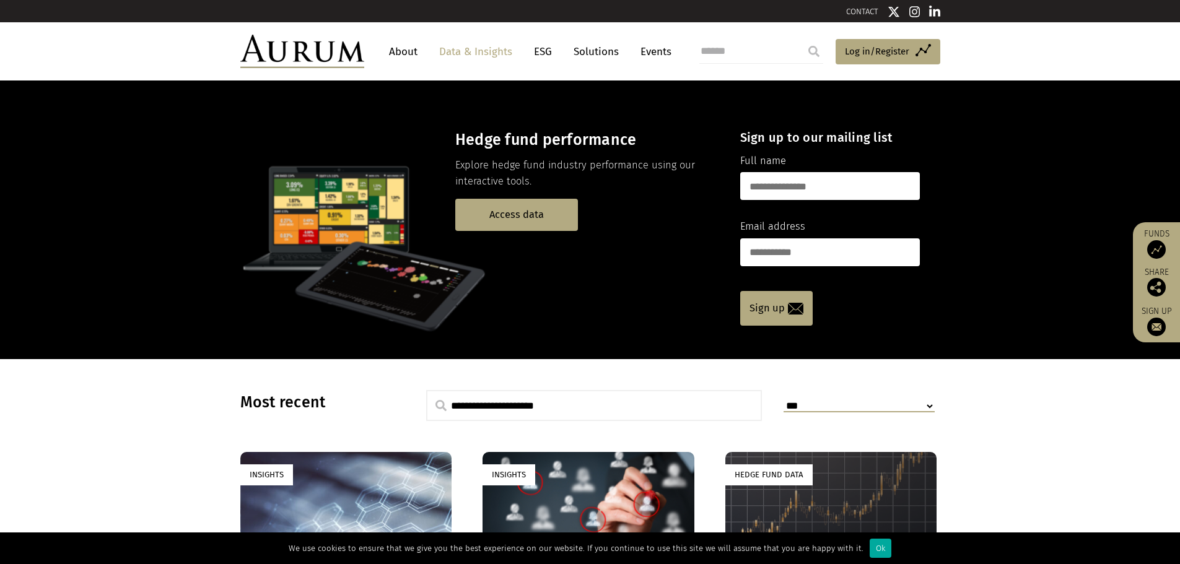 The width and height of the screenshot is (1180, 564). What do you see at coordinates (1156, 243) in the screenshot?
I see `a: Funds` at bounding box center [1156, 243].